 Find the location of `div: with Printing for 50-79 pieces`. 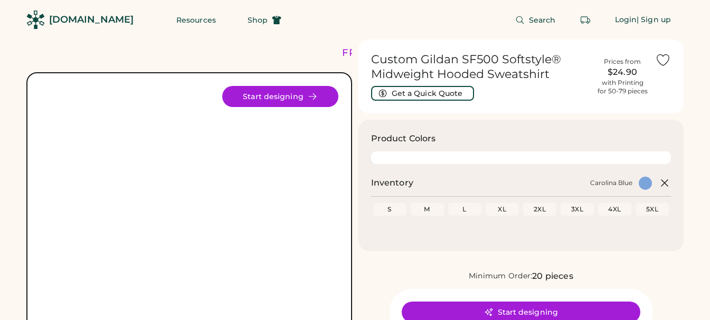

div: with Printing for 50-79 pieces is located at coordinates (623, 87).